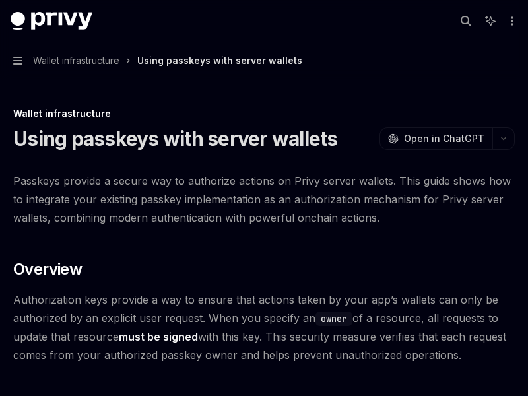 Image resolution: width=528 pixels, height=396 pixels. Describe the element at coordinates (334, 319) in the screenshot. I see `code: owner` at that location.